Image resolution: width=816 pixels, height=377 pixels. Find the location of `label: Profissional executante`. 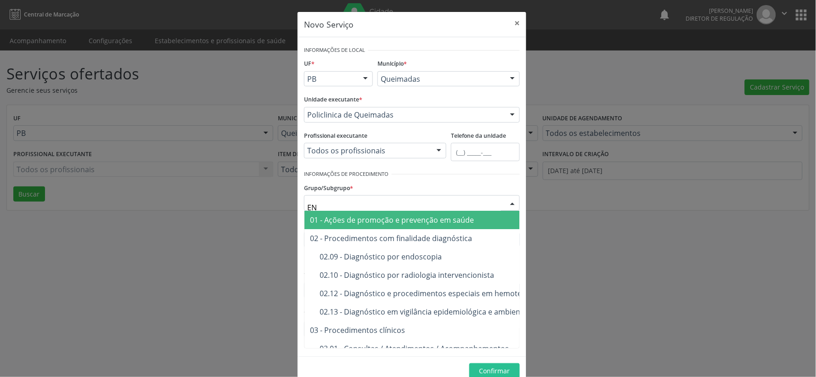

label: Profissional executante is located at coordinates (336, 136).